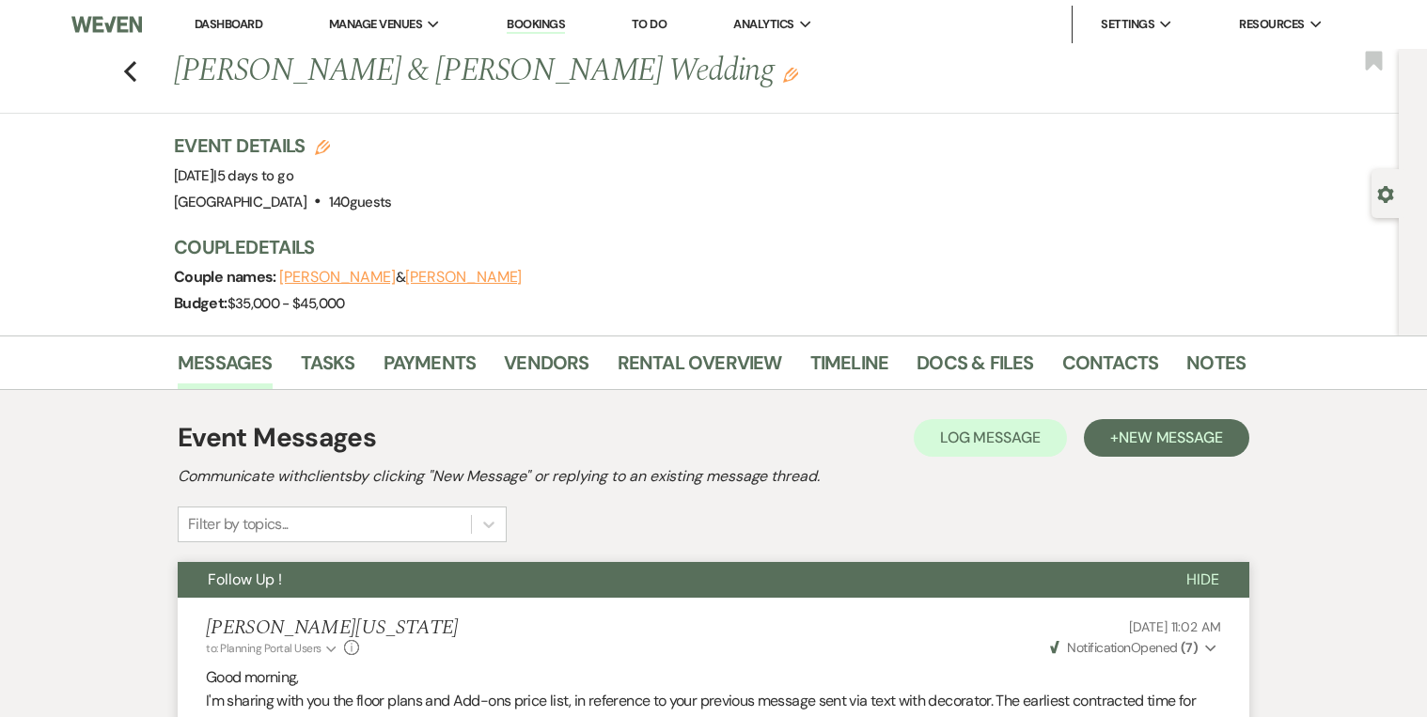 The height and width of the screenshot is (717, 1427). I want to click on a: Notes, so click(1215, 368).